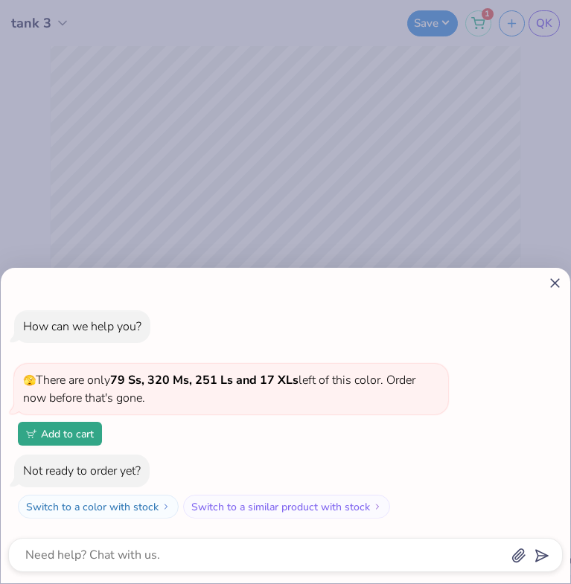 The width and height of the screenshot is (571, 584). I want to click on img: Switch to a color with stock, so click(166, 507).